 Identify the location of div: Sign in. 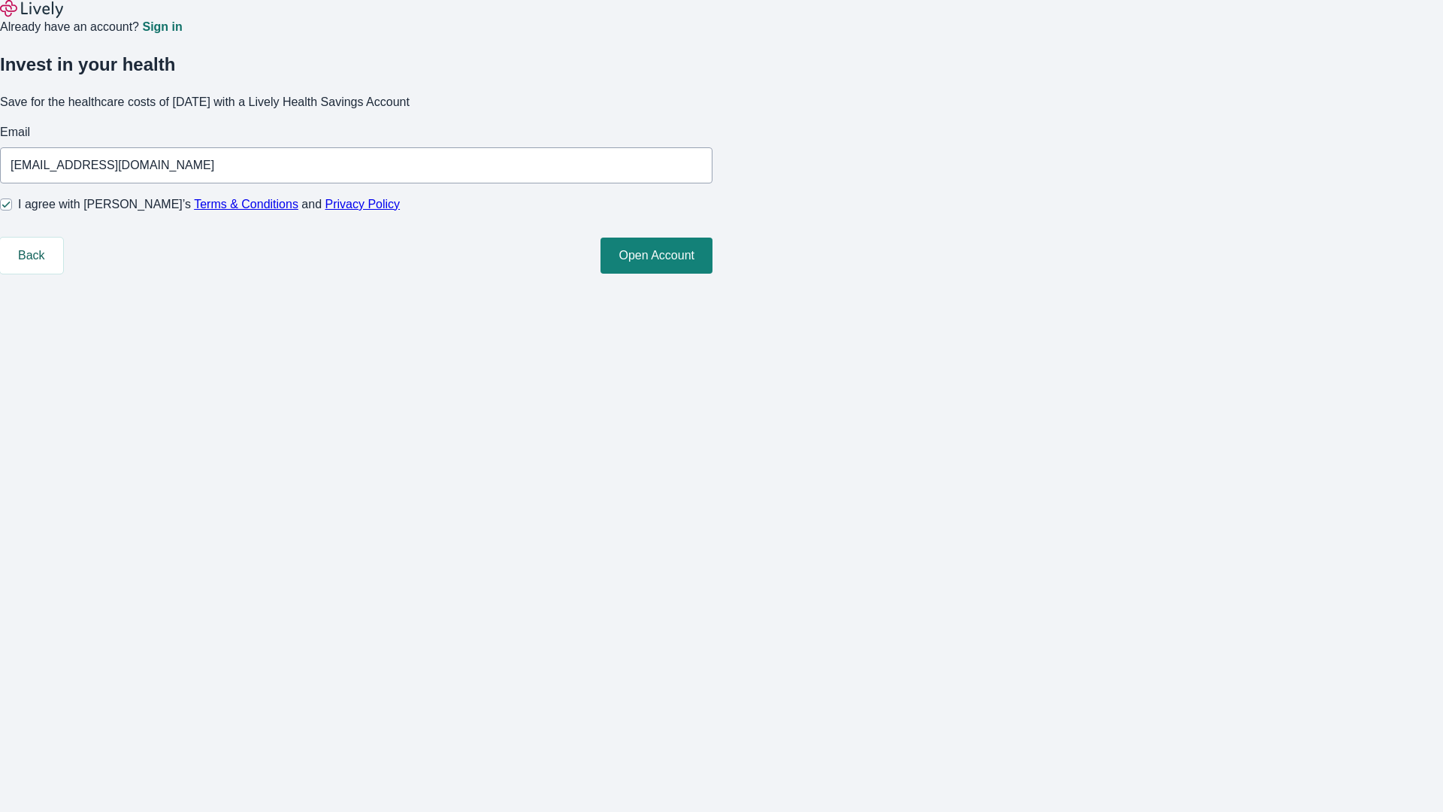
(162, 27).